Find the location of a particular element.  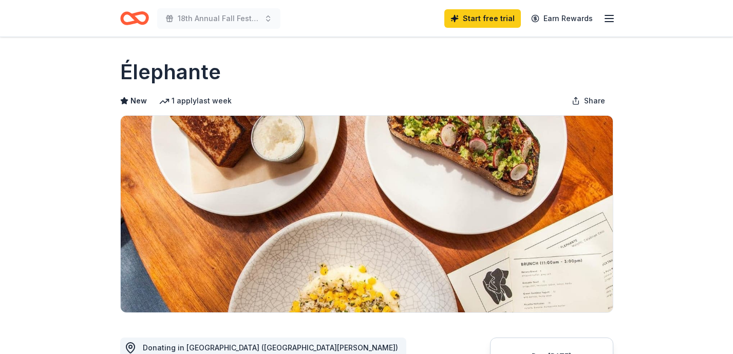

button: 18th Annual Fall Festival is located at coordinates (219, 19).